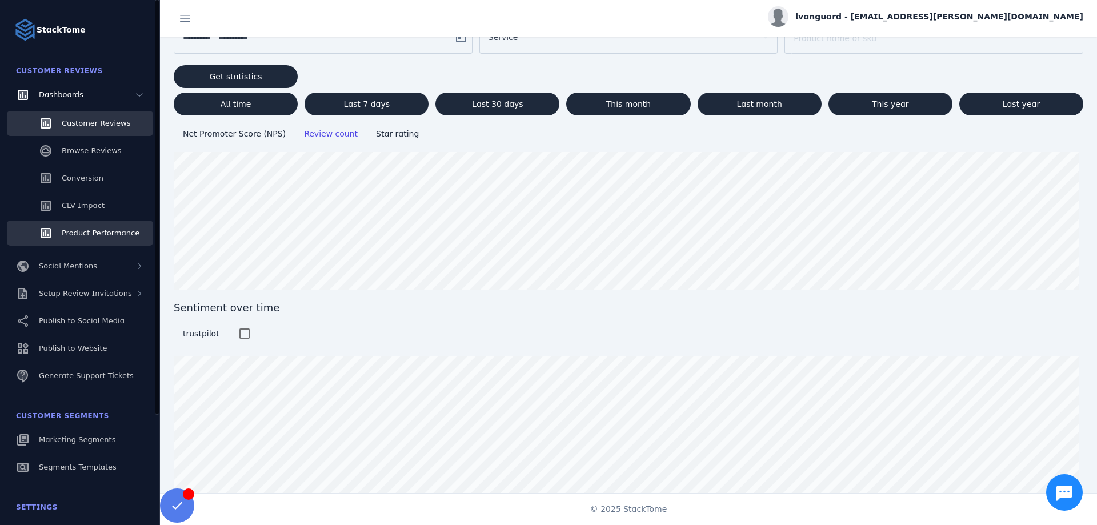 The height and width of the screenshot is (525, 1097). Describe the element at coordinates (1021, 104) in the screenshot. I see `button: Last year` at that location.